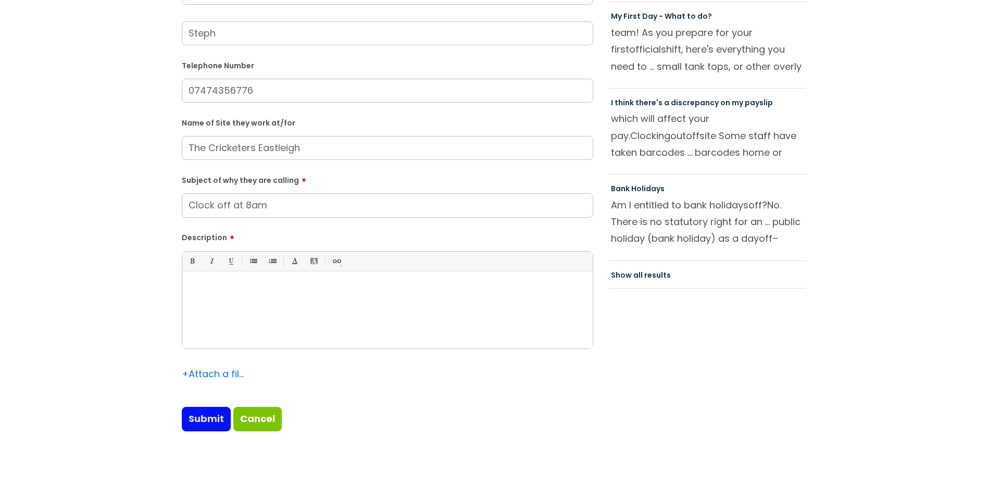  Describe the element at coordinates (253, 261) in the screenshot. I see `a: • Unordered List (Ctrl-Shift-7)` at that location.